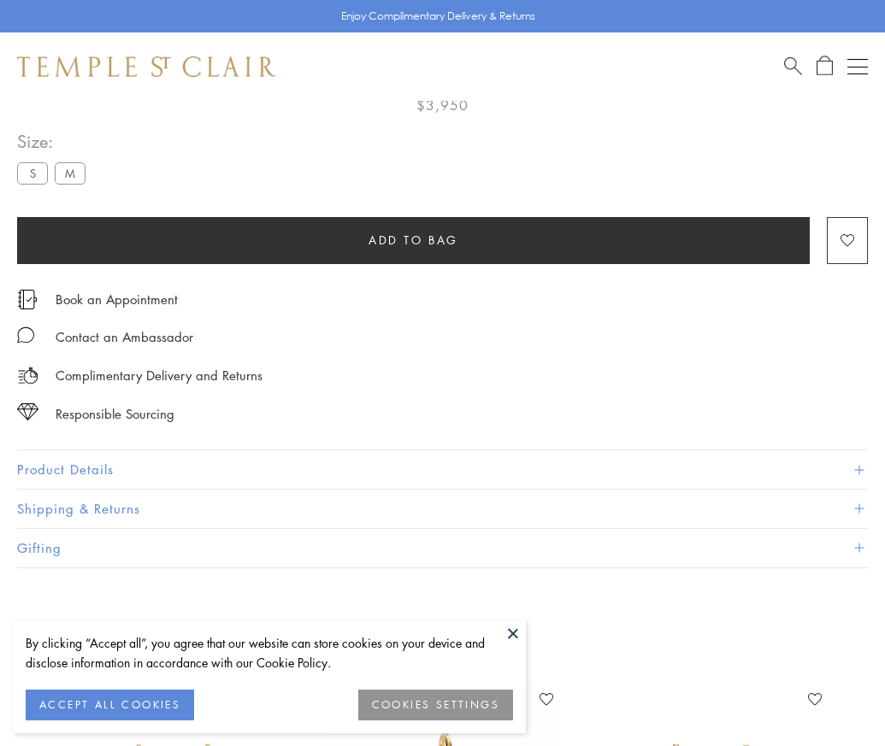 The height and width of the screenshot is (746, 885). What do you see at coordinates (159, 375) in the screenshot?
I see `p: Complimentary Delivery and Returns` at bounding box center [159, 375].